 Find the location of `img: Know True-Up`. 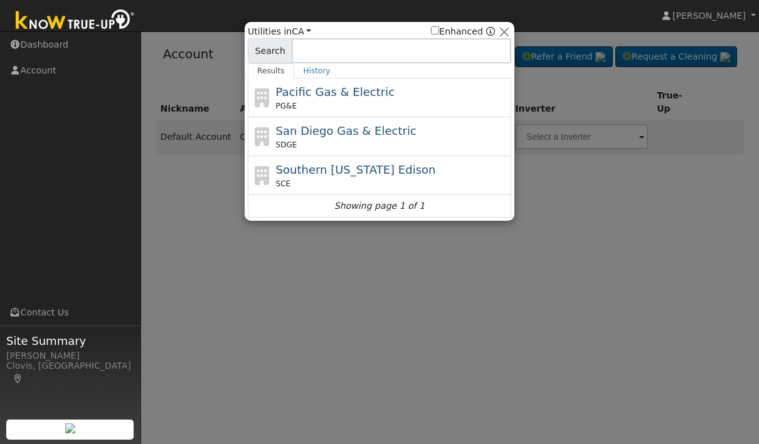

img: Know True-Up is located at coordinates (75, 21).